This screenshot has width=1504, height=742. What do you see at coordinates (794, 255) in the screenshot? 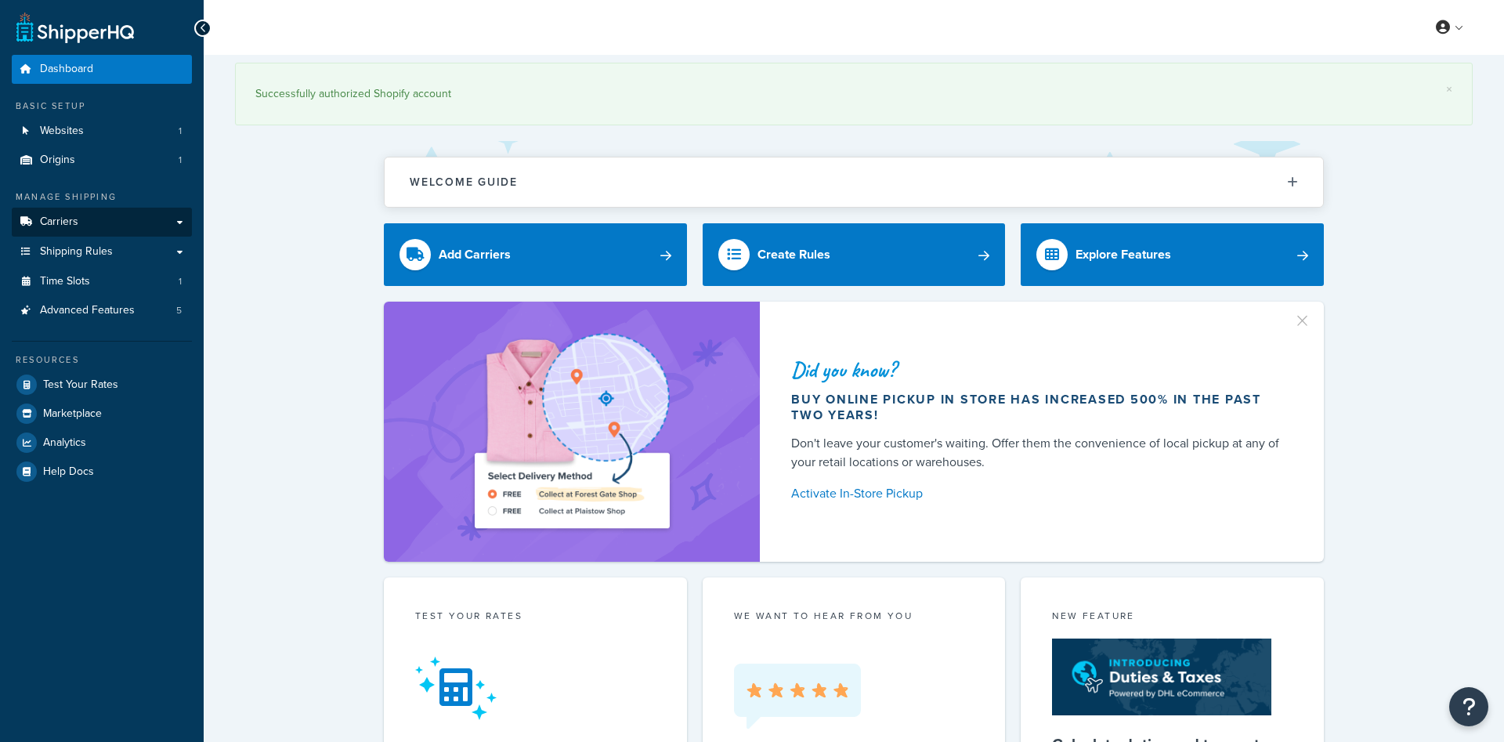
I see `div: Create Rules` at bounding box center [794, 255].